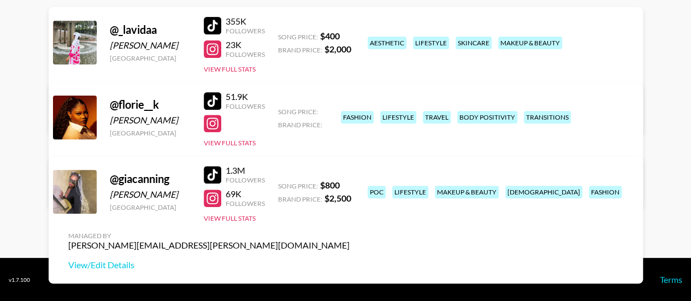  Describe the element at coordinates (337, 49) in the screenshot. I see `strong: $ 2,000` at that location.